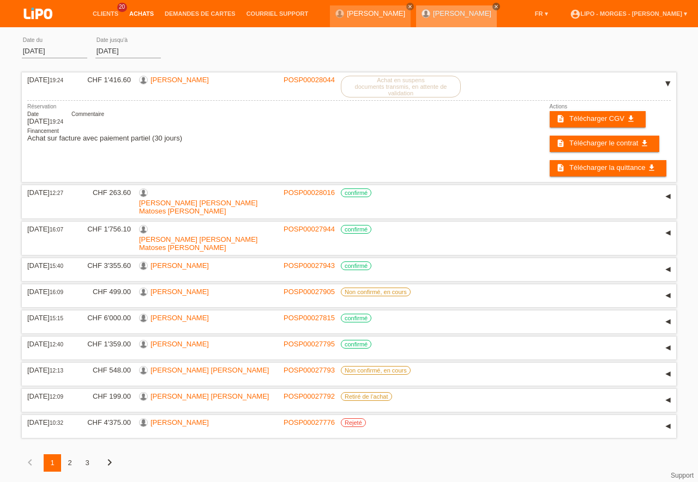  Describe the element at coordinates (309, 265) in the screenshot. I see `a: POSP00027943` at that location.